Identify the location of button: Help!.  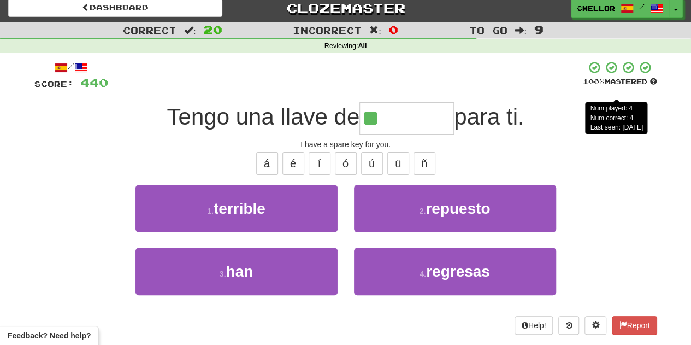
(534, 325).